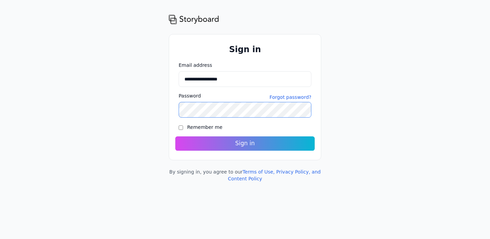 The image size is (490, 239). Describe the element at coordinates (274, 175) in the screenshot. I see `a: Terms of Use, Privacy Policy, and Content Policy` at that location.